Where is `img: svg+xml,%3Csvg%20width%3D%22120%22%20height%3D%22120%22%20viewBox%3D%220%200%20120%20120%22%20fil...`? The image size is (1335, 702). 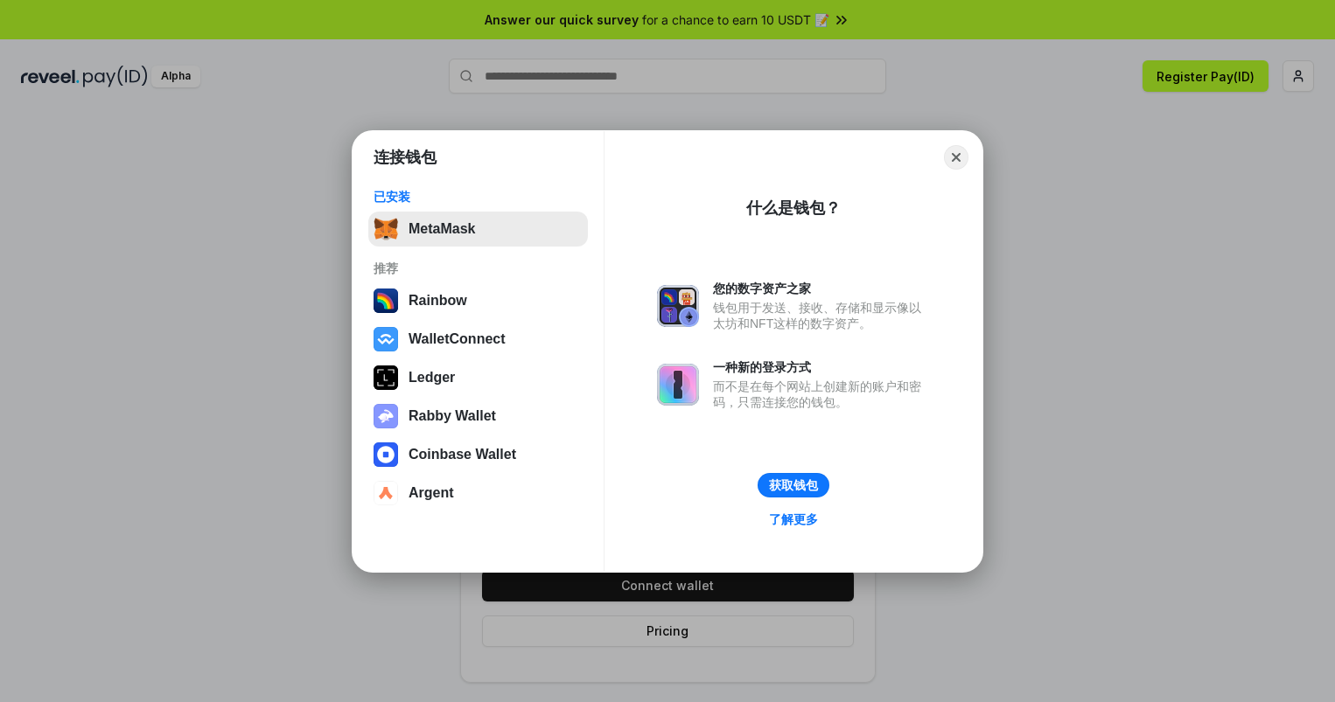 img: svg+xml,%3Csvg%20width%3D%22120%22%20height%3D%22120%22%20viewBox%3D%220%200%20120%20120%22%20fil... is located at coordinates (386, 301).